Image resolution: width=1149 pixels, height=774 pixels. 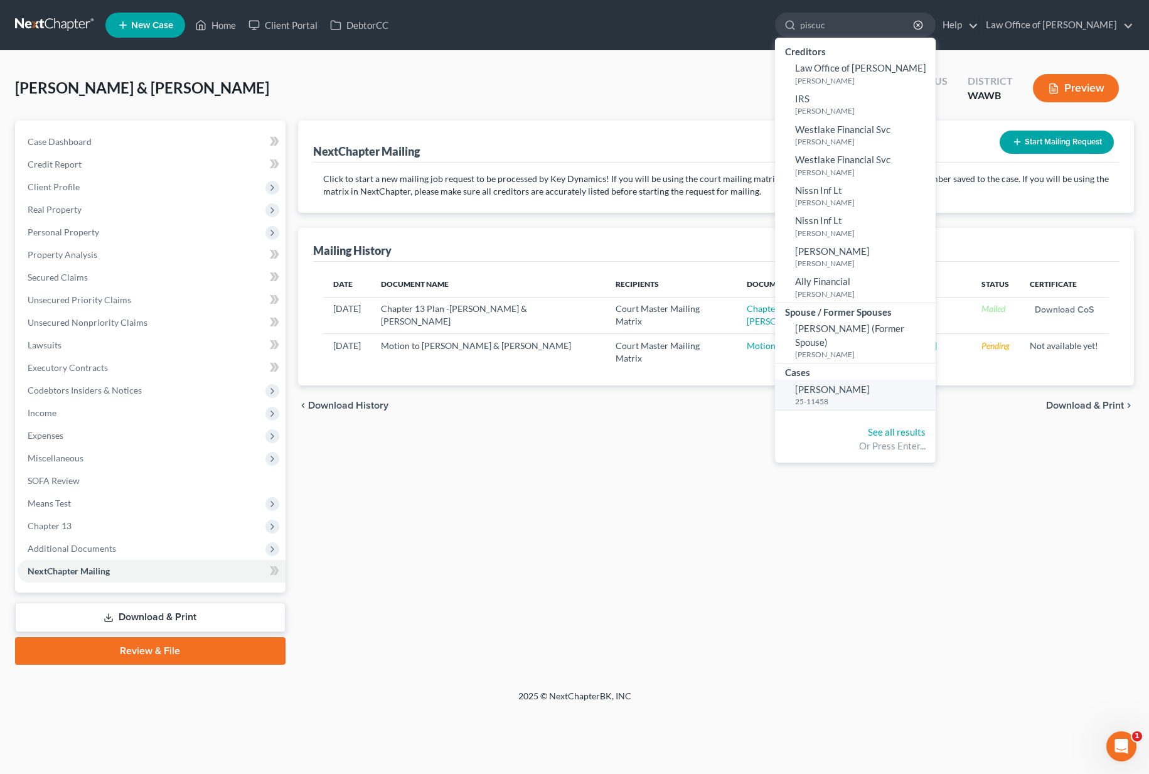 What do you see at coordinates (802, 99) in the screenshot?
I see `span: IRS` at bounding box center [802, 99].